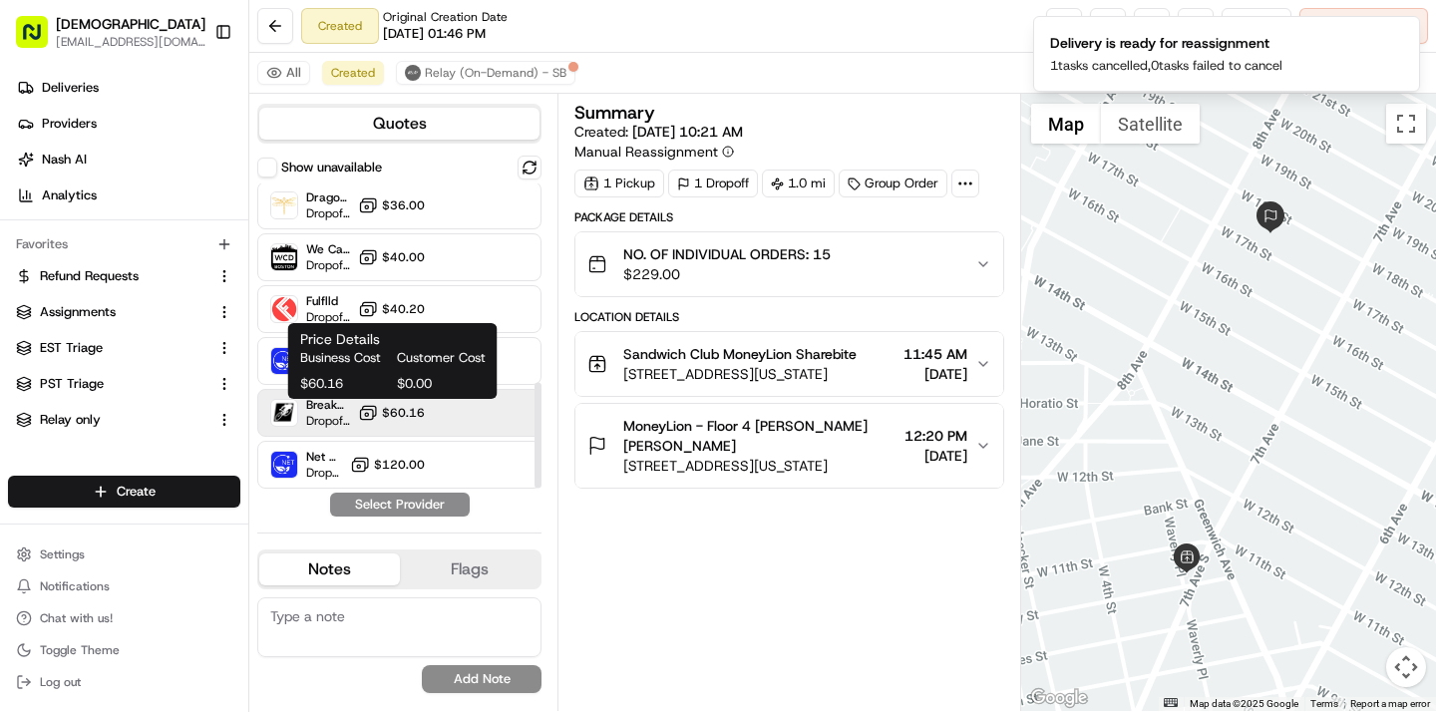 The width and height of the screenshot is (1436, 712). Describe the element at coordinates (284, 361) in the screenshot. I see `img: Net Zero (Sharebite Walker)` at that location.